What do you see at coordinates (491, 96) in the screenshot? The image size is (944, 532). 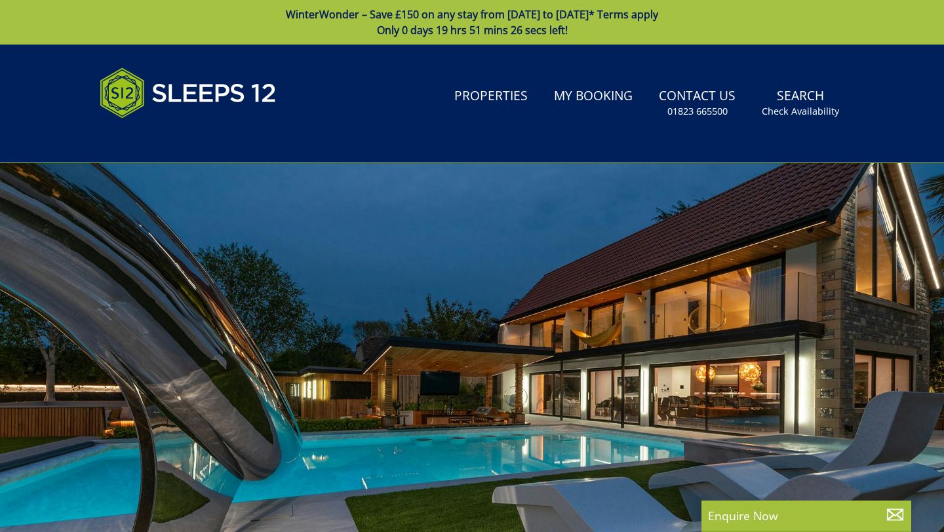 I see `a: Properties` at bounding box center [491, 96].